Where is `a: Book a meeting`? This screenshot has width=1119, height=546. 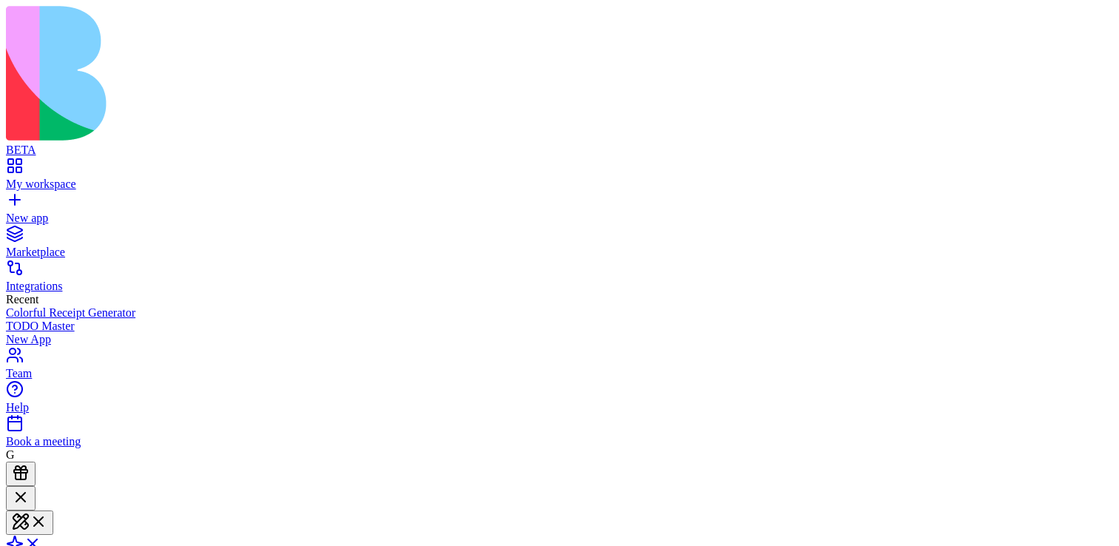
a: Book a meeting is located at coordinates (560, 435).